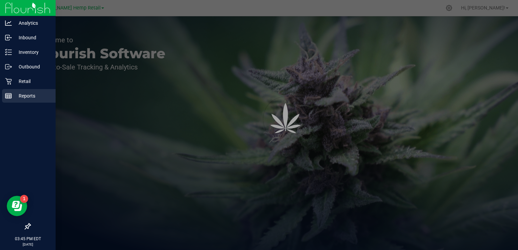 The width and height of the screenshot is (518, 250). Describe the element at coordinates (4, 4) in the screenshot. I see `span: 1` at that location.